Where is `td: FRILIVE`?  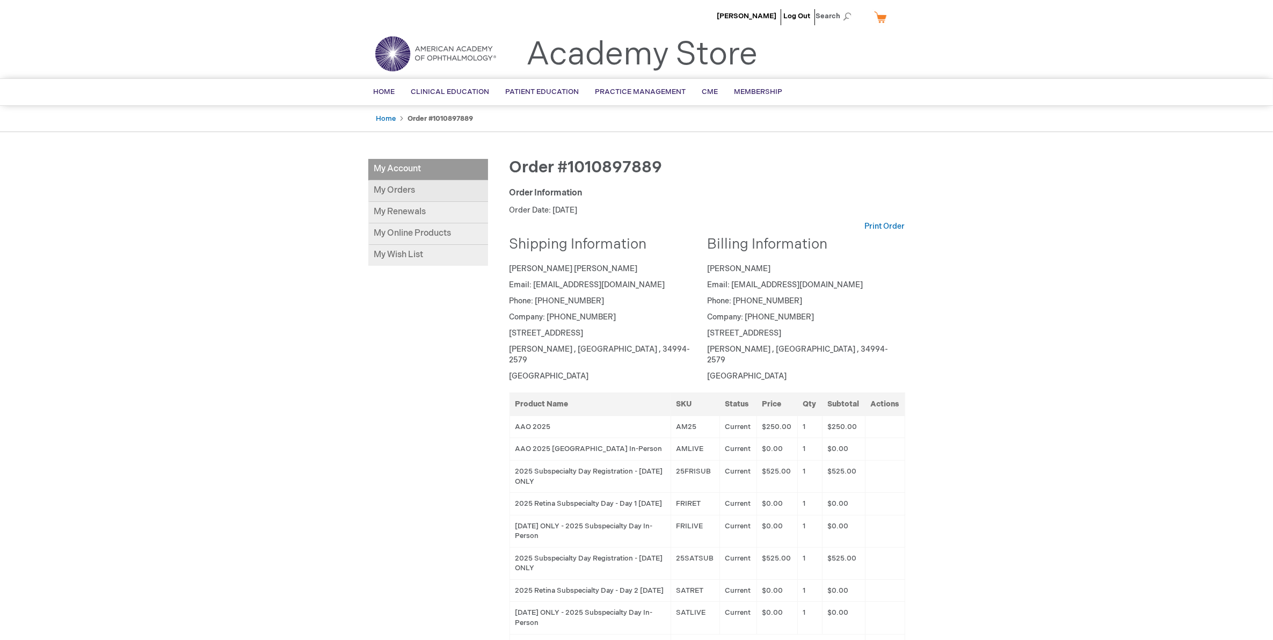 td: FRILIVE is located at coordinates (695, 531).